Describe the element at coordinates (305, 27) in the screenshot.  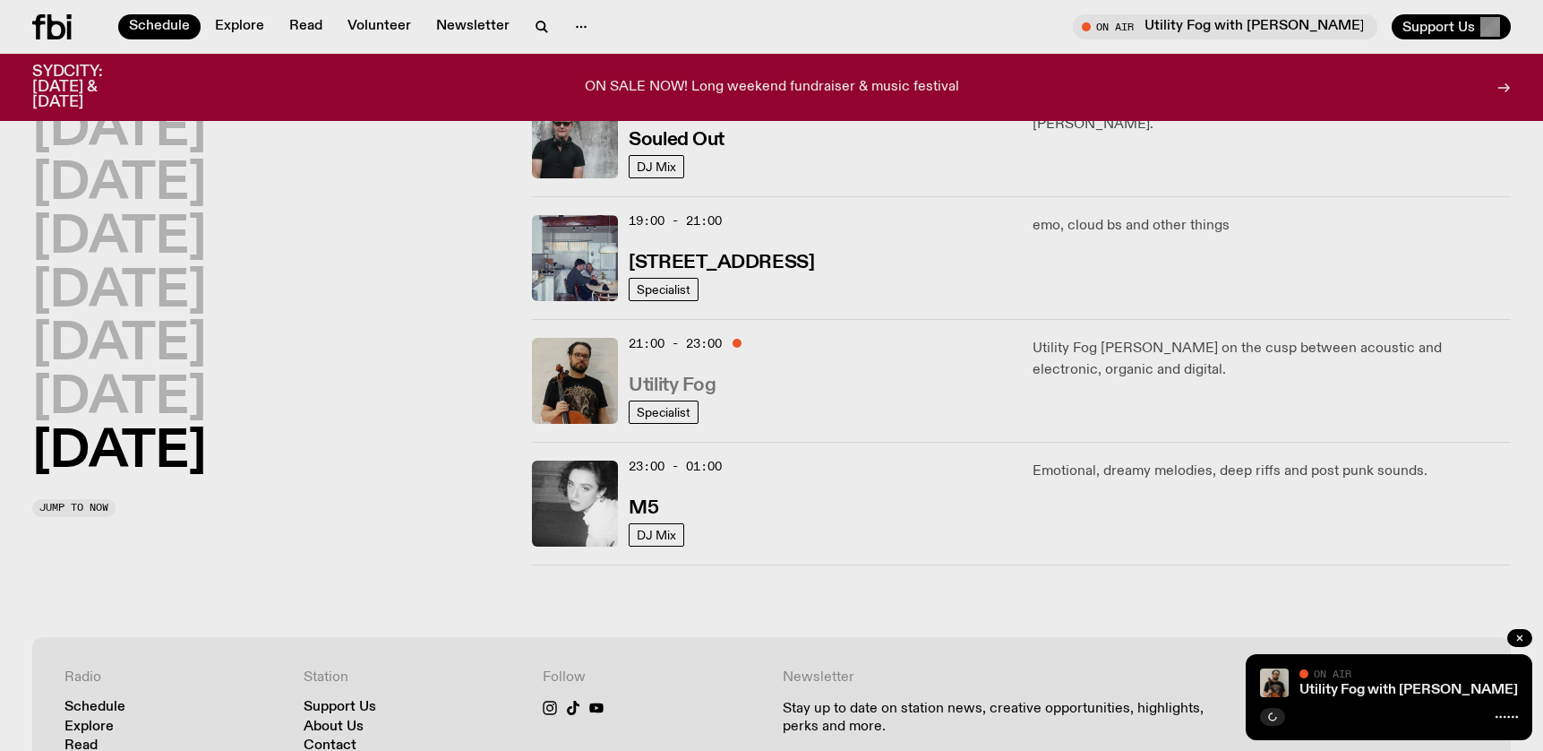
I see `a: Read` at that location.